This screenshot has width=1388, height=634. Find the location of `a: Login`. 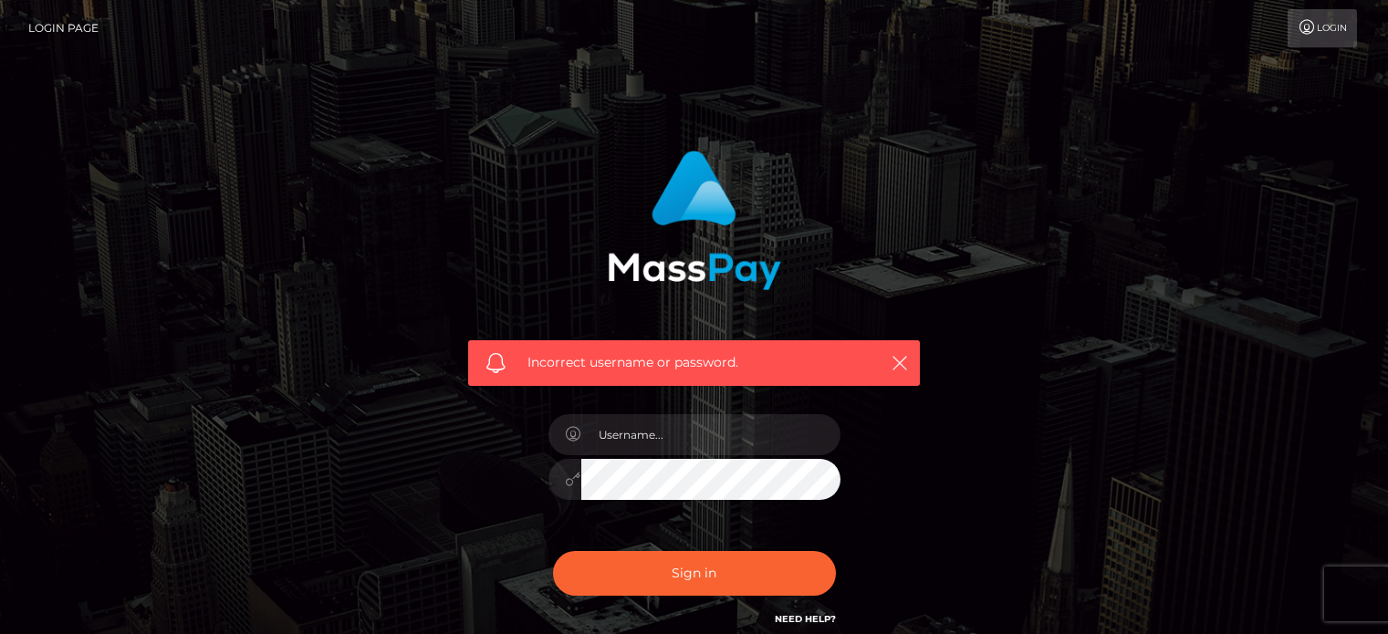

a: Login is located at coordinates (1322, 28).